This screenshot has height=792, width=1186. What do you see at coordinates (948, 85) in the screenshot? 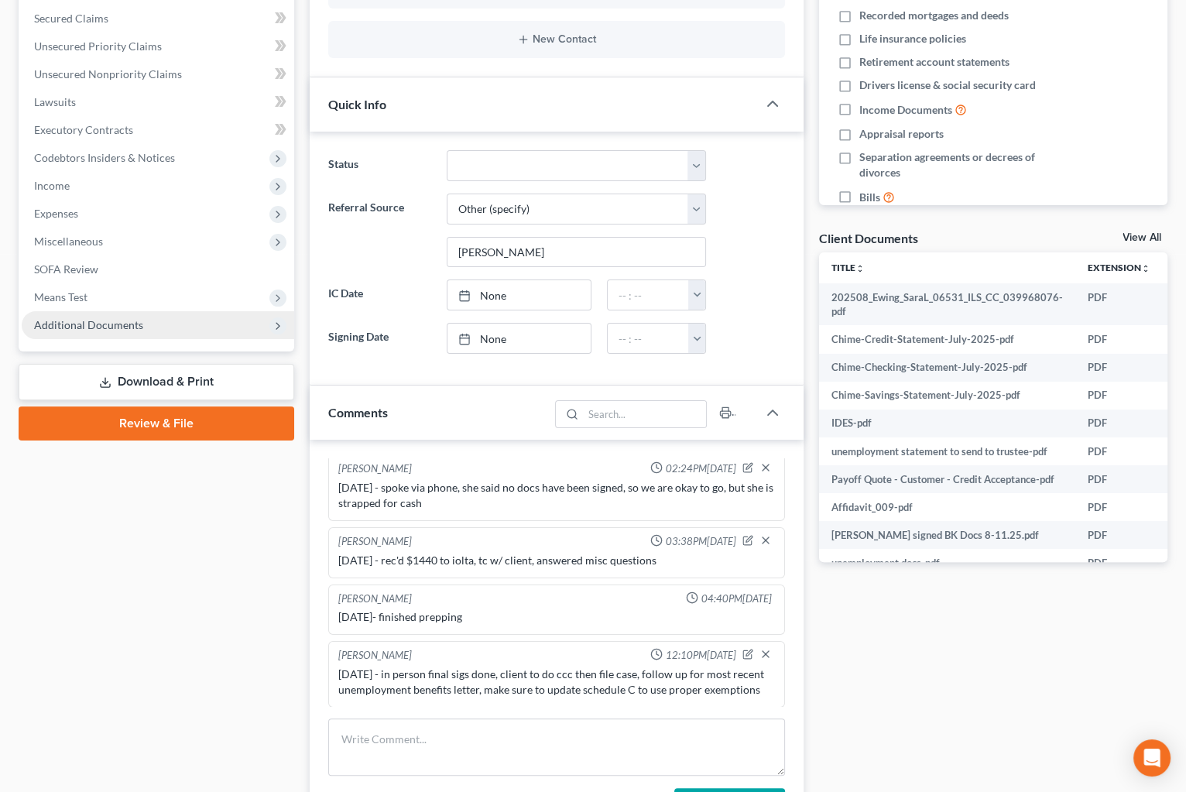
I see `span: Drivers license & social security card` at bounding box center [948, 85].